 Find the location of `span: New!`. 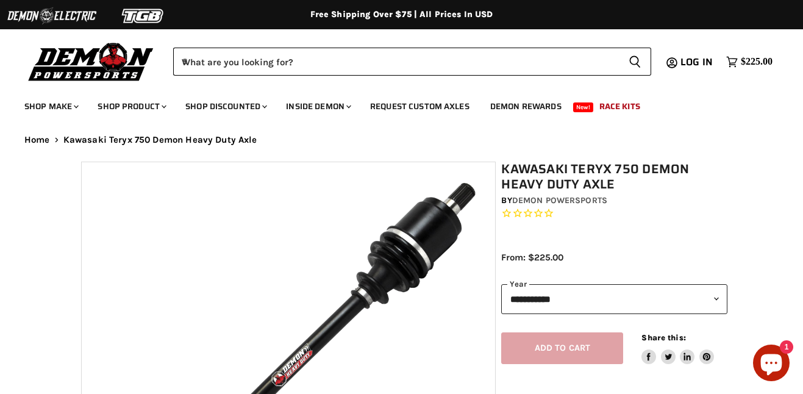

span: New! is located at coordinates (583, 107).